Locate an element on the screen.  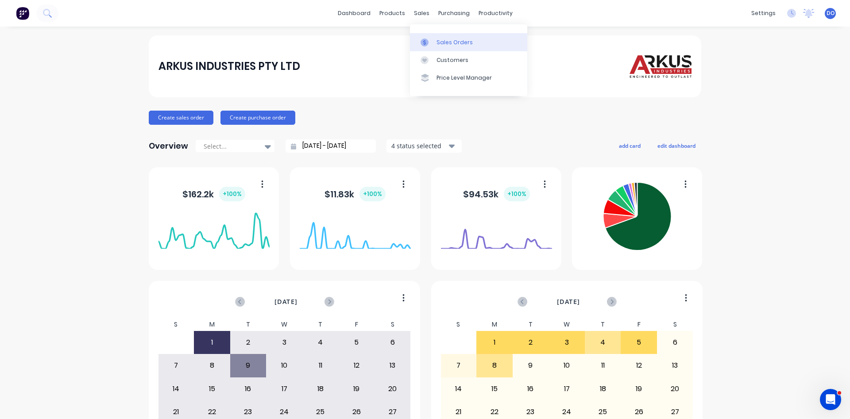
div: $ 11.83k is located at coordinates (355, 194).